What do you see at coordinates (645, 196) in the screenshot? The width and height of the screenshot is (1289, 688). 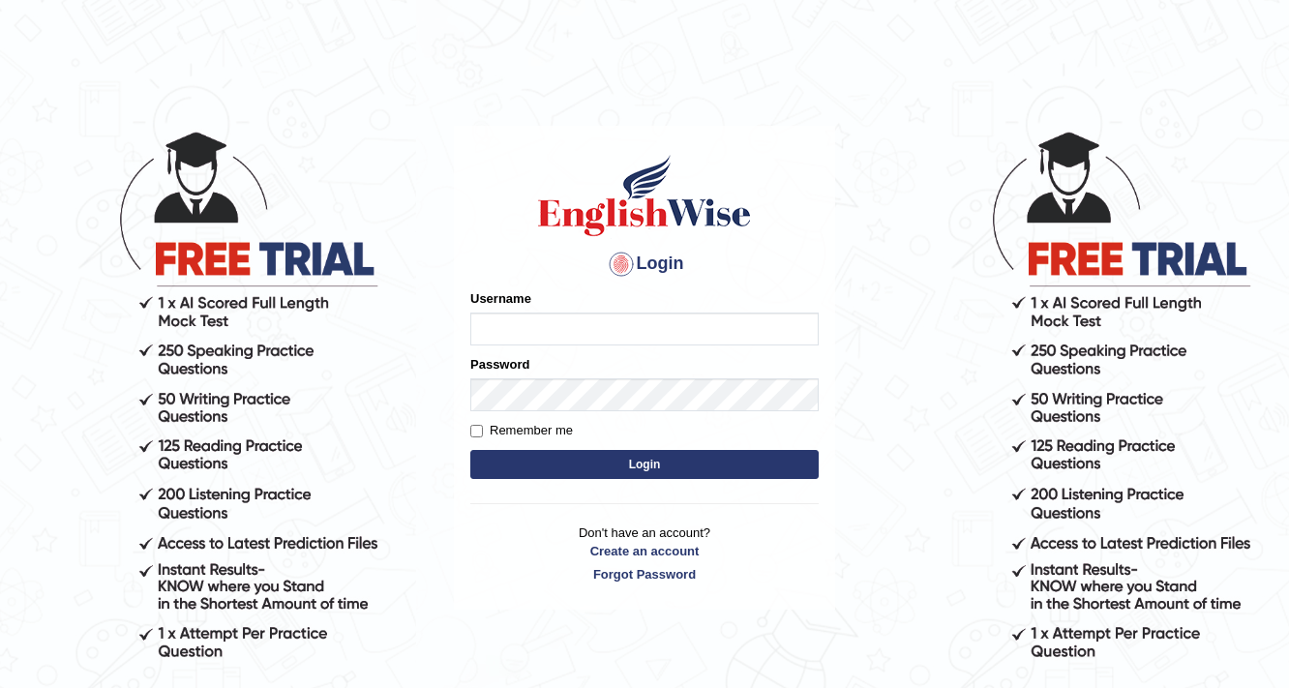 I see `img: Logo of English Wise sign in for intelligent practice with AI` at bounding box center [645, 196].